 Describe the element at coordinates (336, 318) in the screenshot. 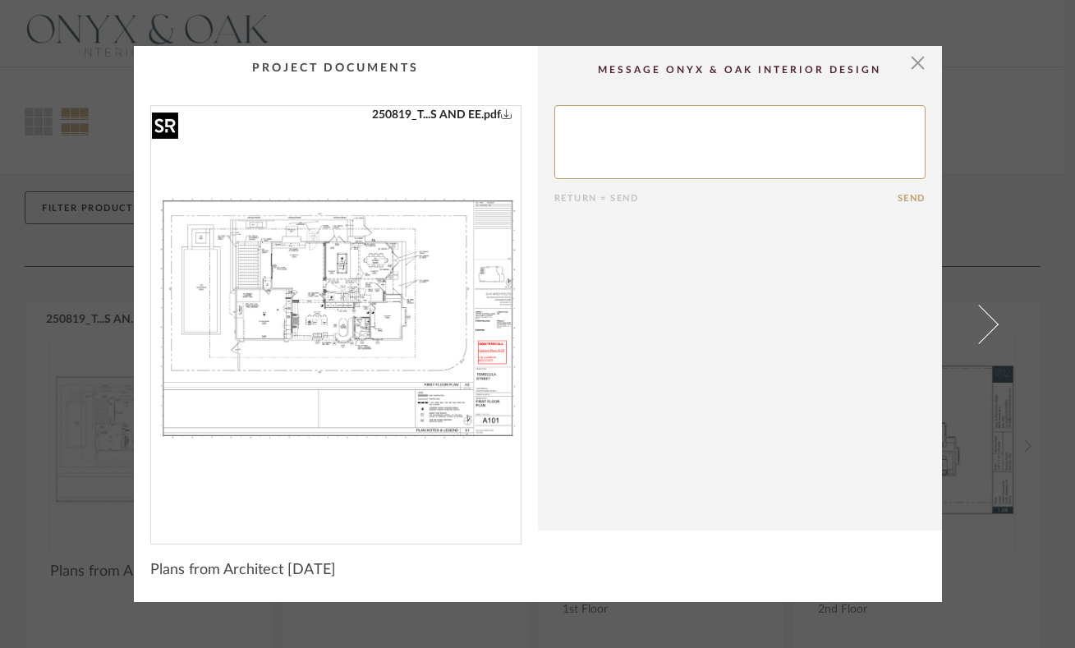

I see `img: 8e450fe0-14e6-4610-82fb-0b77985327ea_1000x1000.jpg` at that location.